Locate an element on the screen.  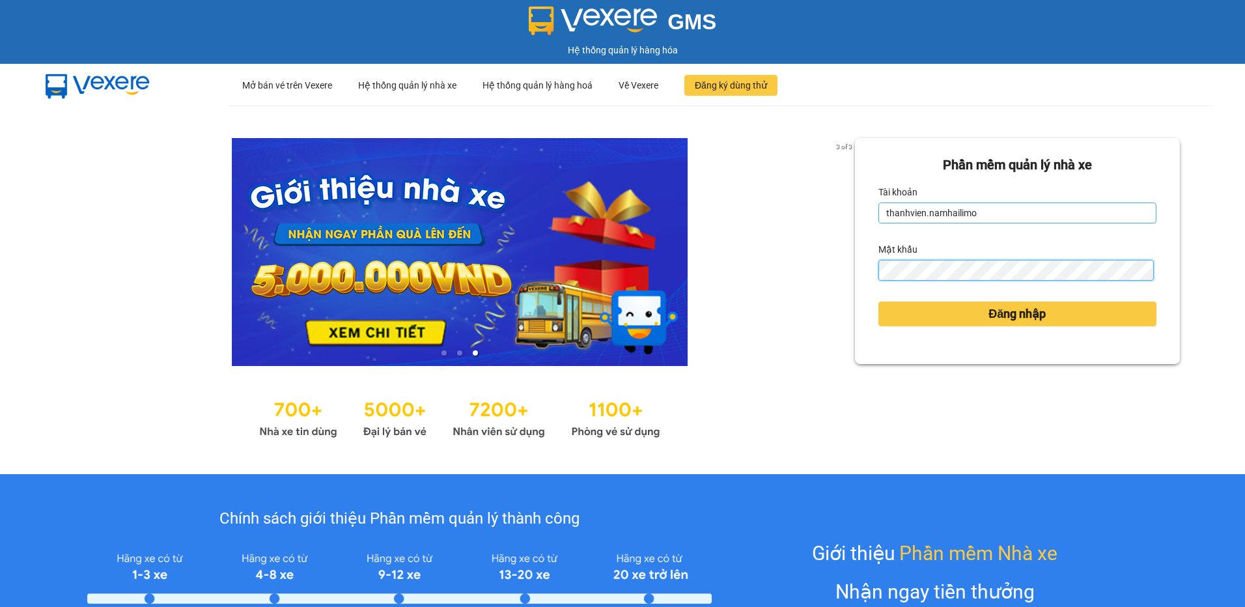
button: next slide / item is located at coordinates (846, 252).